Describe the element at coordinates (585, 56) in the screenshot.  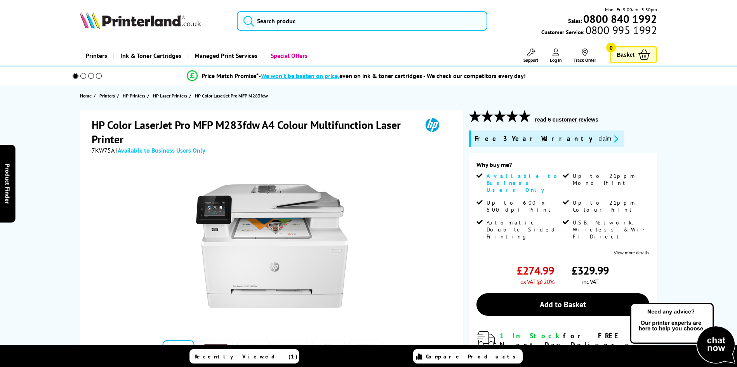
I see `a: Track Order` at that location.